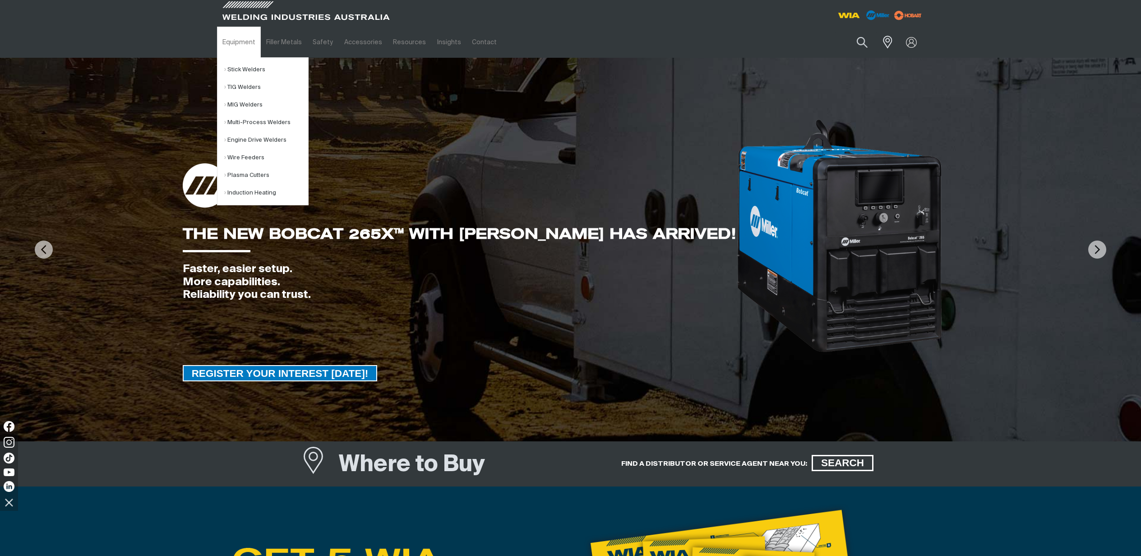  Describe the element at coordinates (9, 472) in the screenshot. I see `img: YouTube` at that location.